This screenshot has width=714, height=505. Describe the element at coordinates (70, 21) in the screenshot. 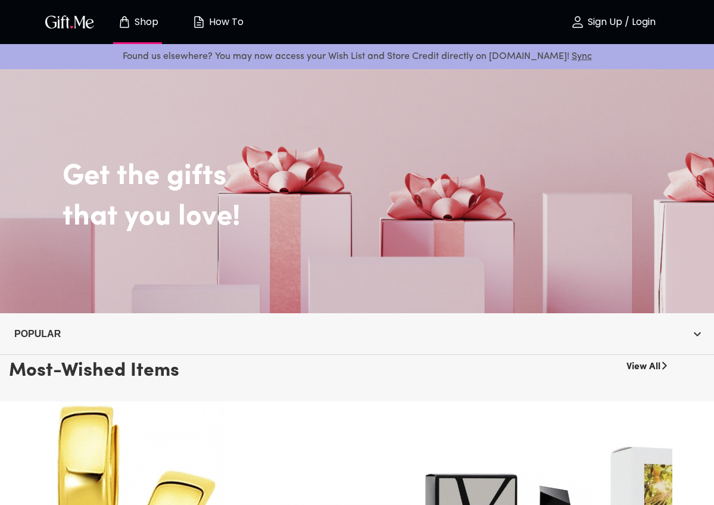

I see `img: GiftMe Logo` at that location.